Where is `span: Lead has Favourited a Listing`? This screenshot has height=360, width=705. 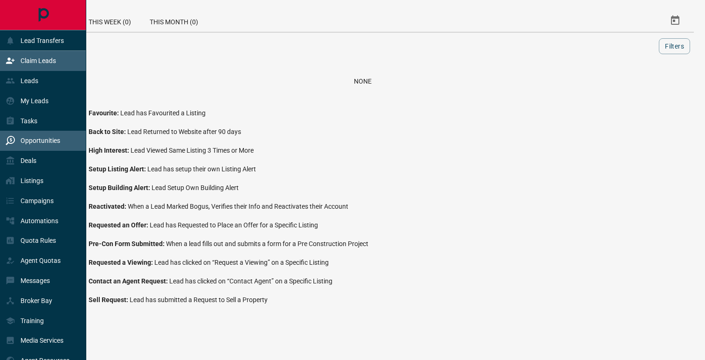
span: Lead has Favourited a Listing is located at coordinates (163, 113).